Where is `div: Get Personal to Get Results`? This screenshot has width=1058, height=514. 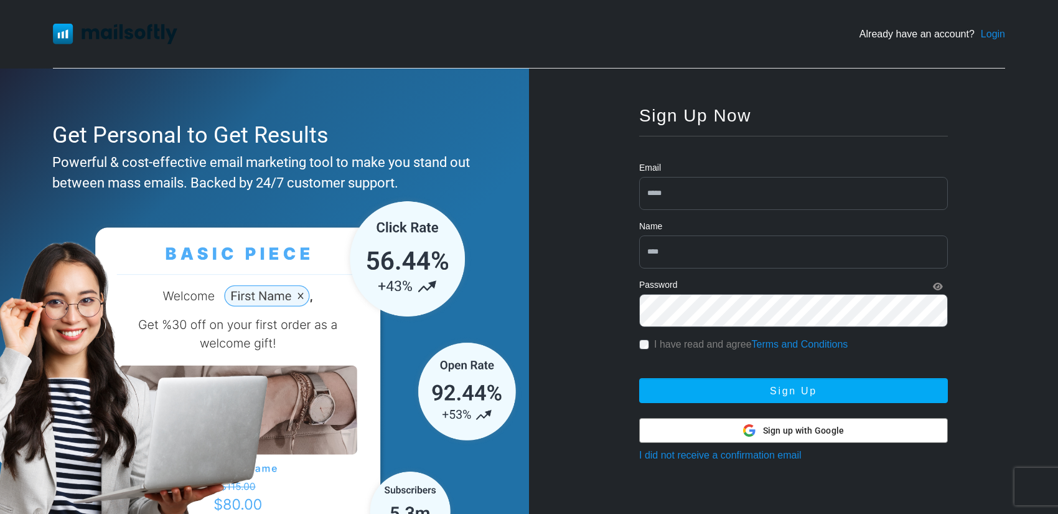 div: Get Personal to Get Results is located at coordinates (261, 135).